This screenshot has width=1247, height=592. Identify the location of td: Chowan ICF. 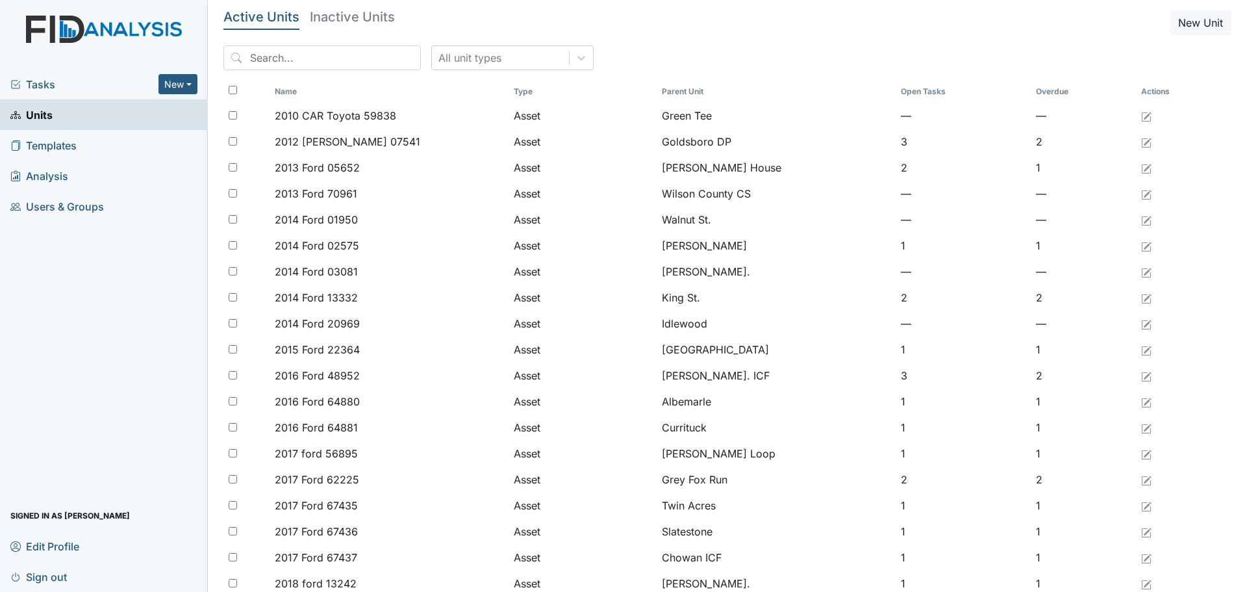
(776, 557).